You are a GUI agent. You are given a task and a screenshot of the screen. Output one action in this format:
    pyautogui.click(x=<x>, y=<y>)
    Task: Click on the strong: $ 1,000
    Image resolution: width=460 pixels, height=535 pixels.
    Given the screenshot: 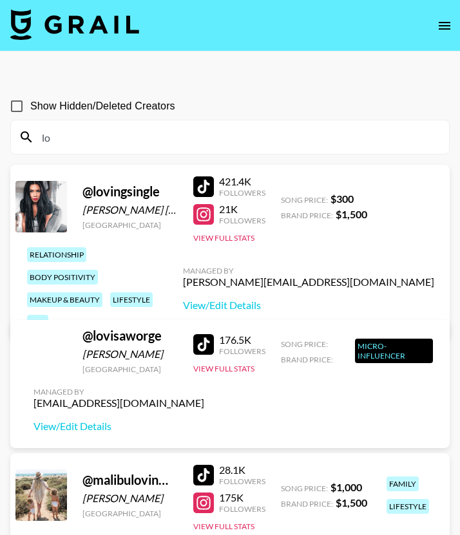 What is the action you would take?
    pyautogui.click(x=346, y=487)
    